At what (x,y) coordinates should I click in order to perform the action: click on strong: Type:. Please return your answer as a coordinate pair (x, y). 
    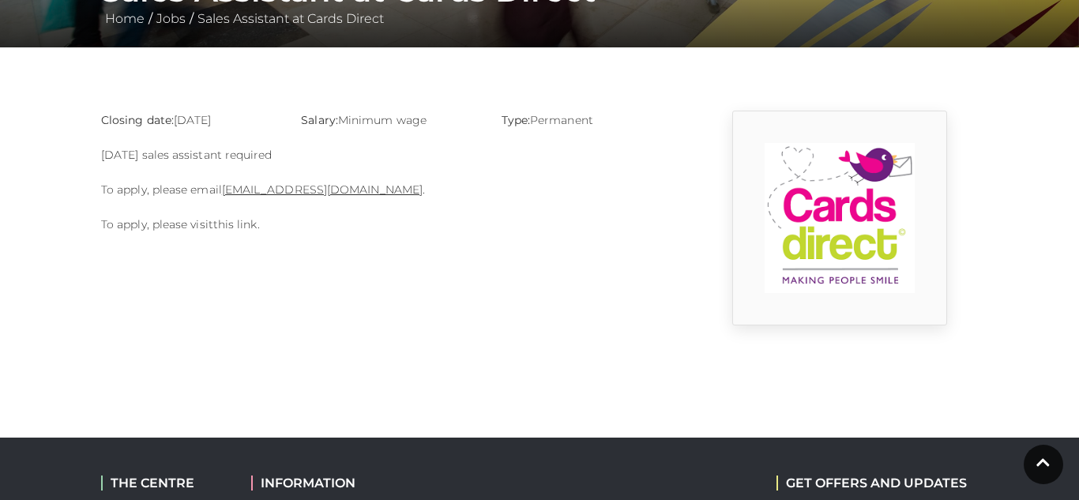
    Looking at the image, I should click on (516, 120).